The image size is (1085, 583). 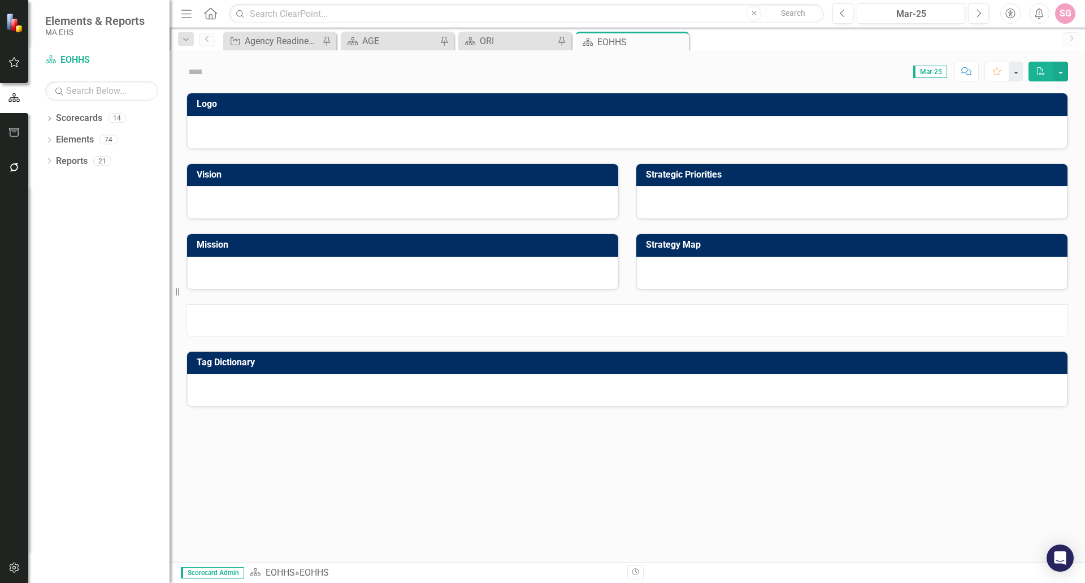 I want to click on h3: Strategy Map, so click(x=854, y=245).